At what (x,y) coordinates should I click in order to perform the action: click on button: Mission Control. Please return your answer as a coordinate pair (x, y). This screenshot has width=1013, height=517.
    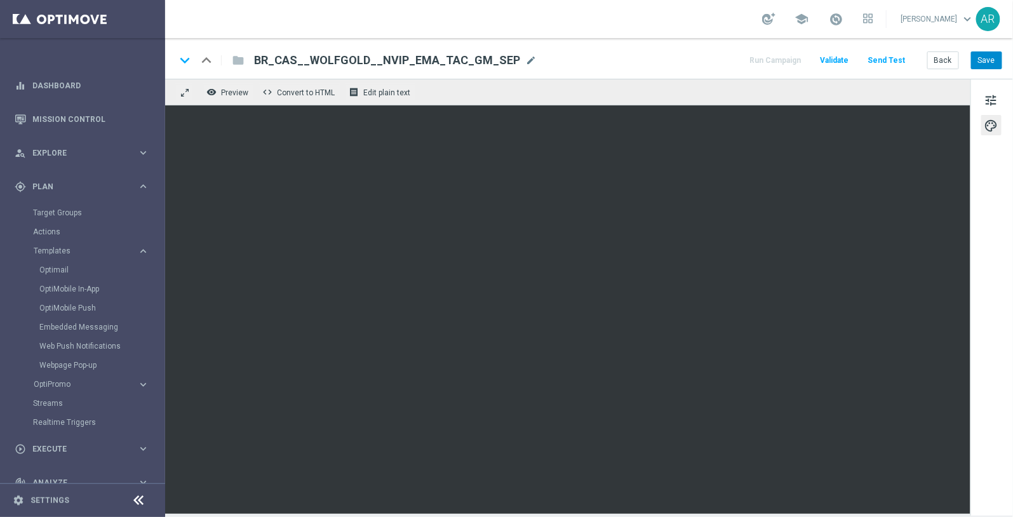
    Looking at the image, I should click on (82, 119).